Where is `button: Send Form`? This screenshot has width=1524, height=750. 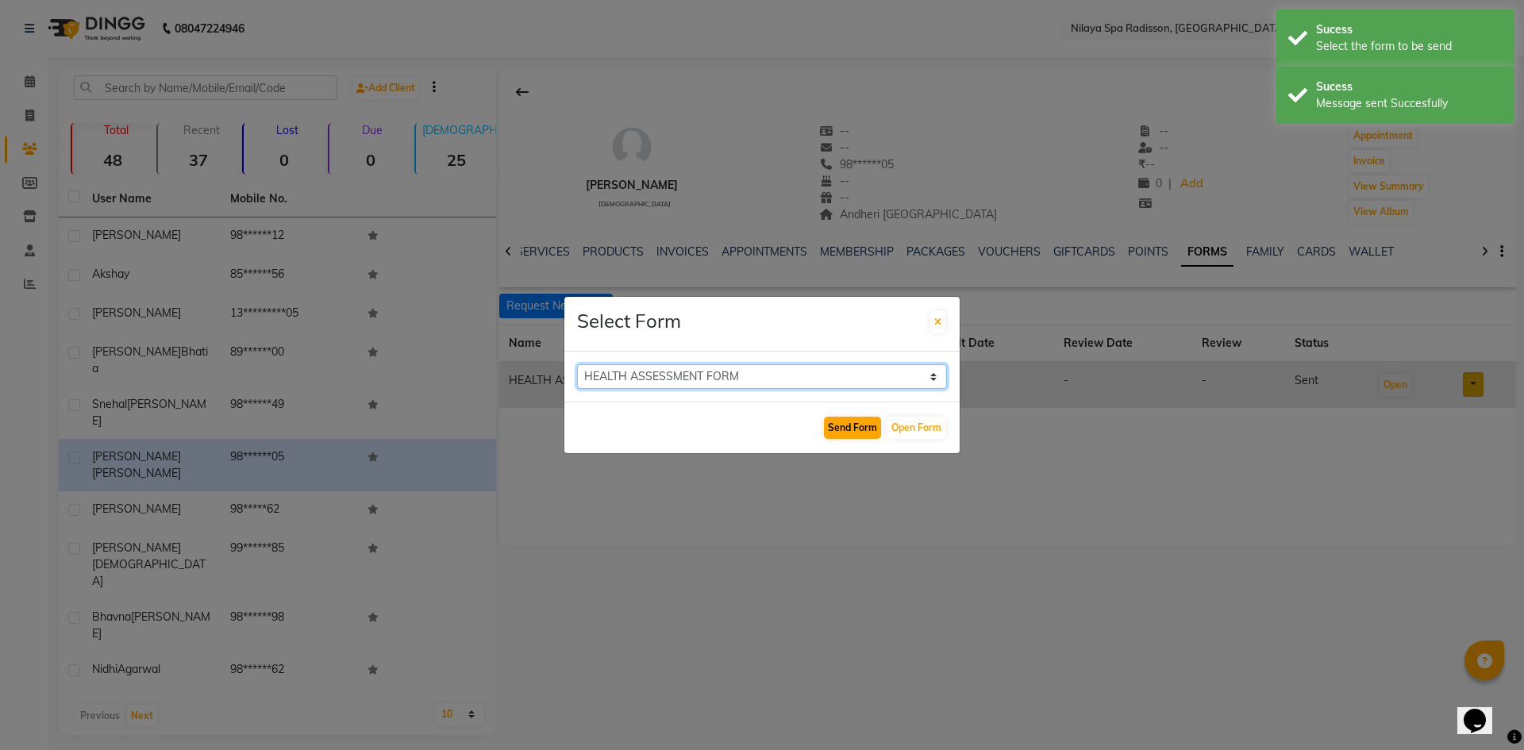
button: Send Form is located at coordinates (853, 428).